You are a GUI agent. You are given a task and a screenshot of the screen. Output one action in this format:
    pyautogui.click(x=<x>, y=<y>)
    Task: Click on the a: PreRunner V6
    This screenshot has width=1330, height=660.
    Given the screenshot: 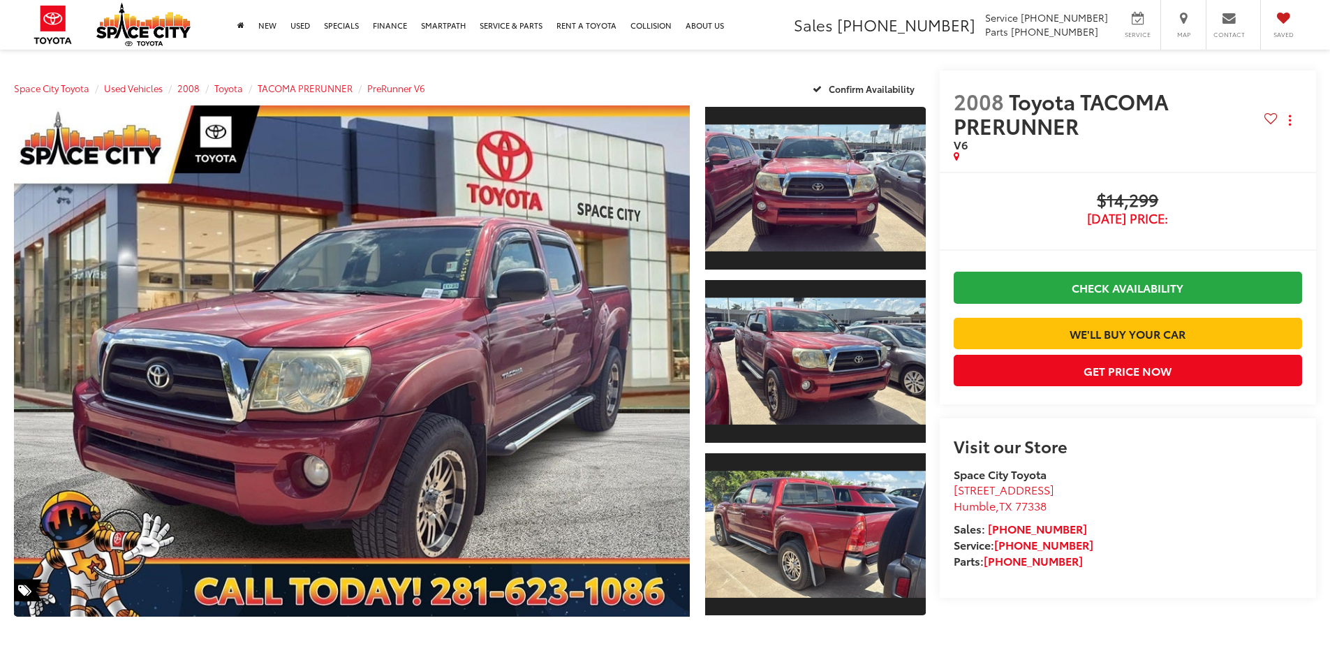 What is the action you would take?
    pyautogui.click(x=396, y=88)
    